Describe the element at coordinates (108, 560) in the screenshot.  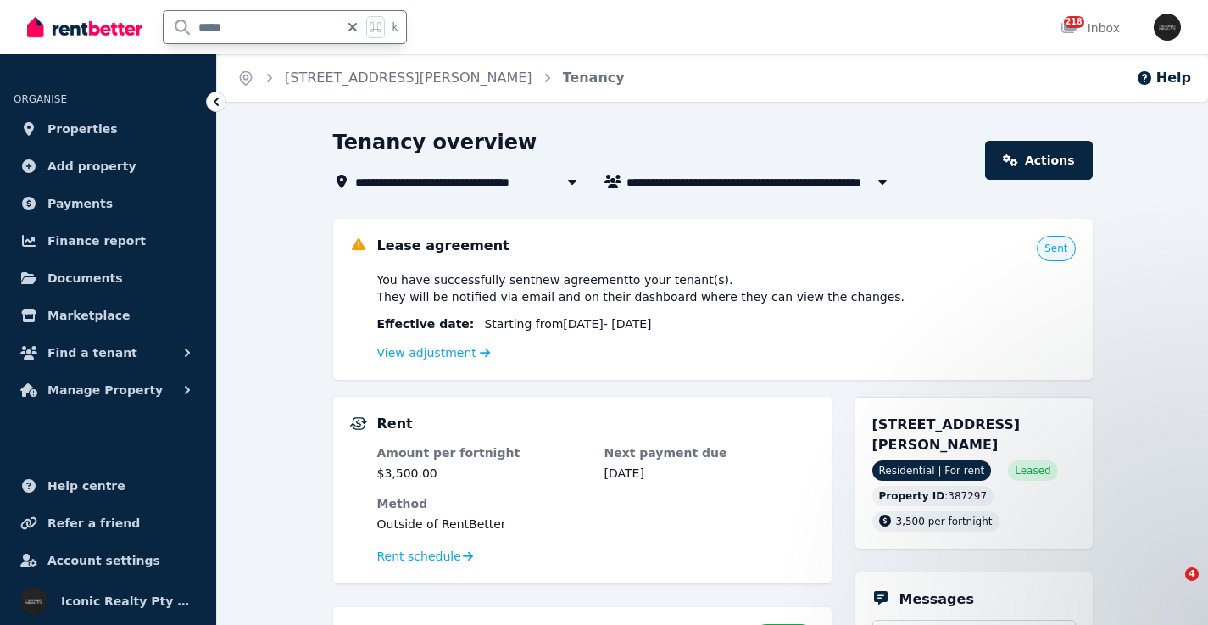
I see `a: Account settings` at that location.